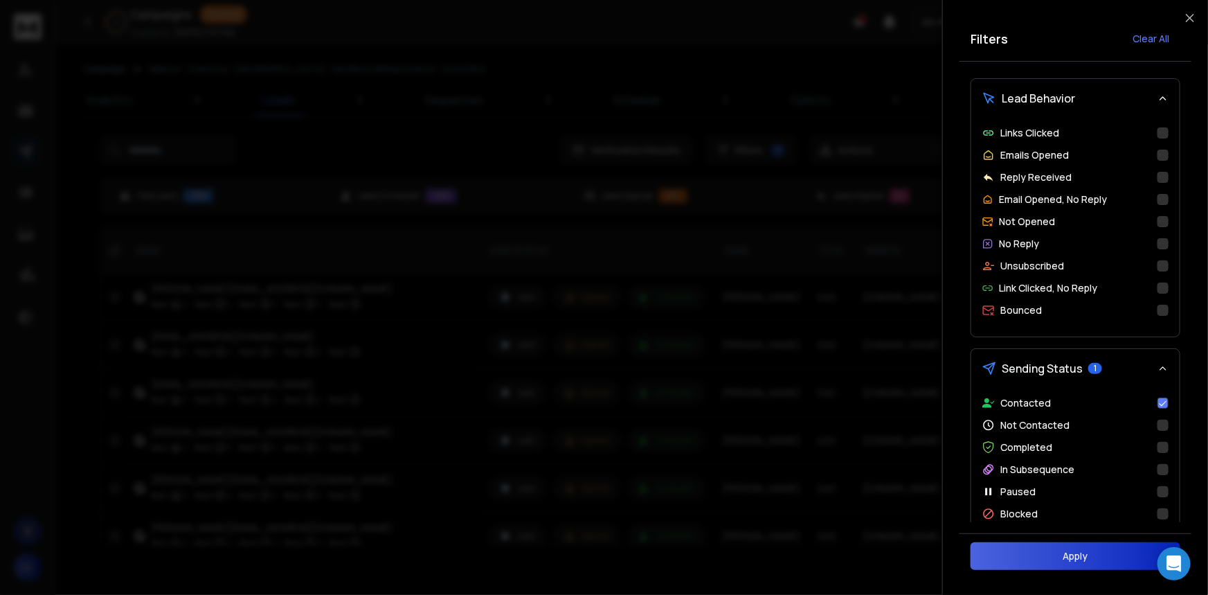 The image size is (1208, 595). I want to click on div: Open Intercom Messenger, so click(1174, 564).